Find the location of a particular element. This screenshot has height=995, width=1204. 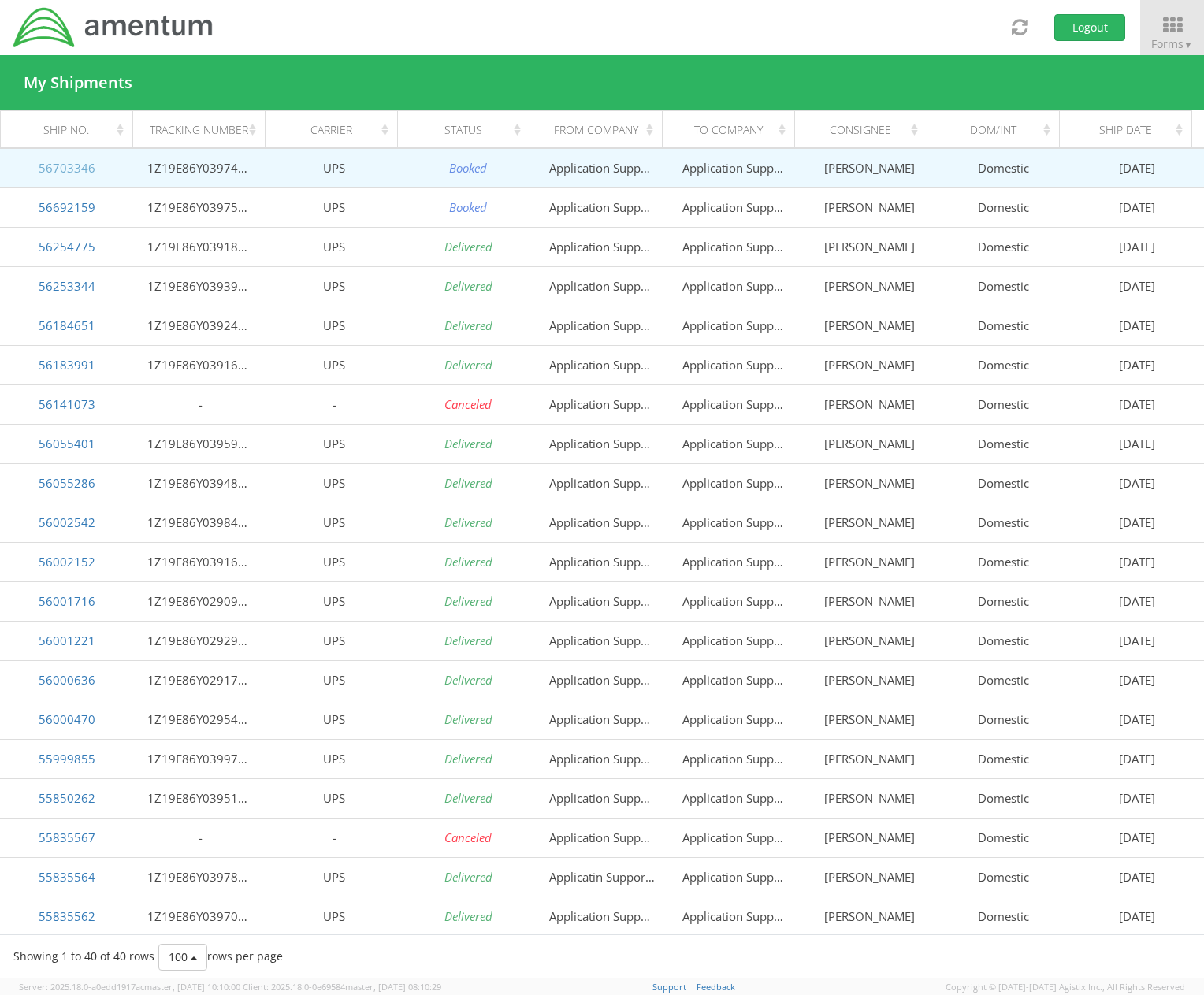

i: Canceled is located at coordinates (468, 404).